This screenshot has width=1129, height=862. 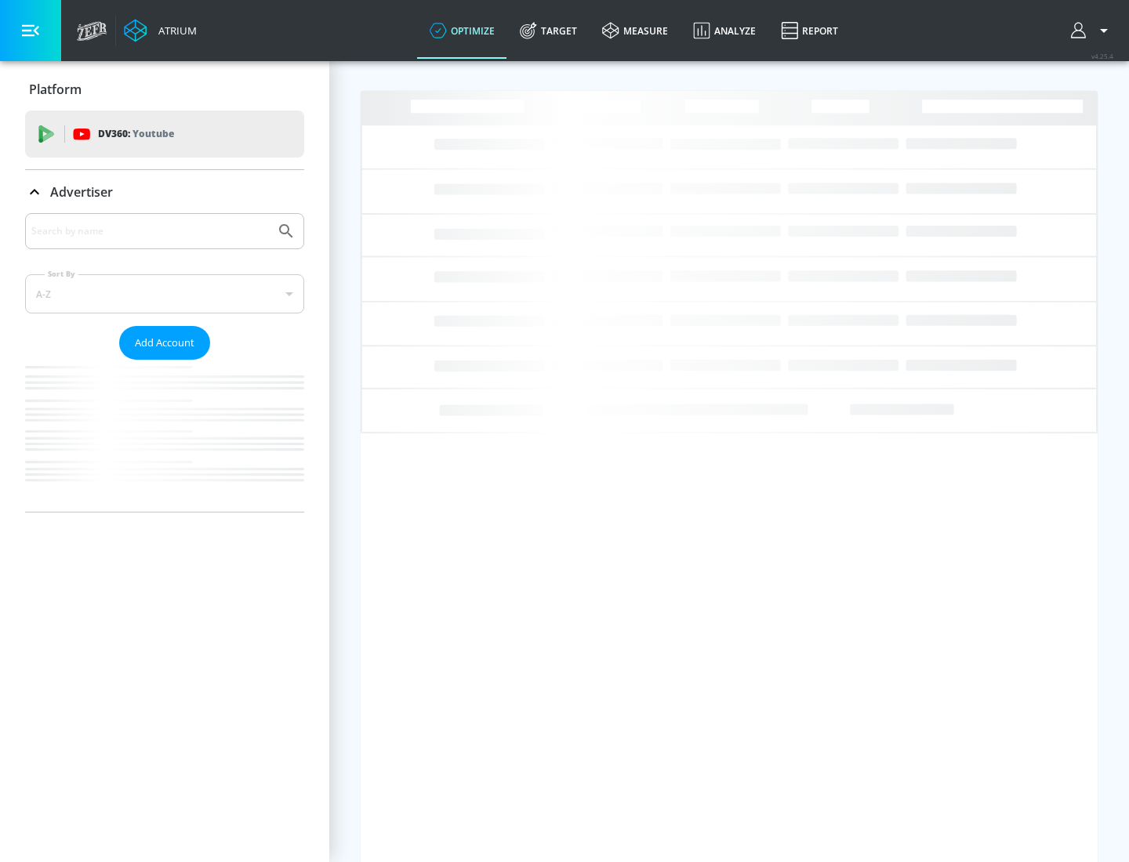 What do you see at coordinates (174, 31) in the screenshot?
I see `div: Atrium` at bounding box center [174, 31].